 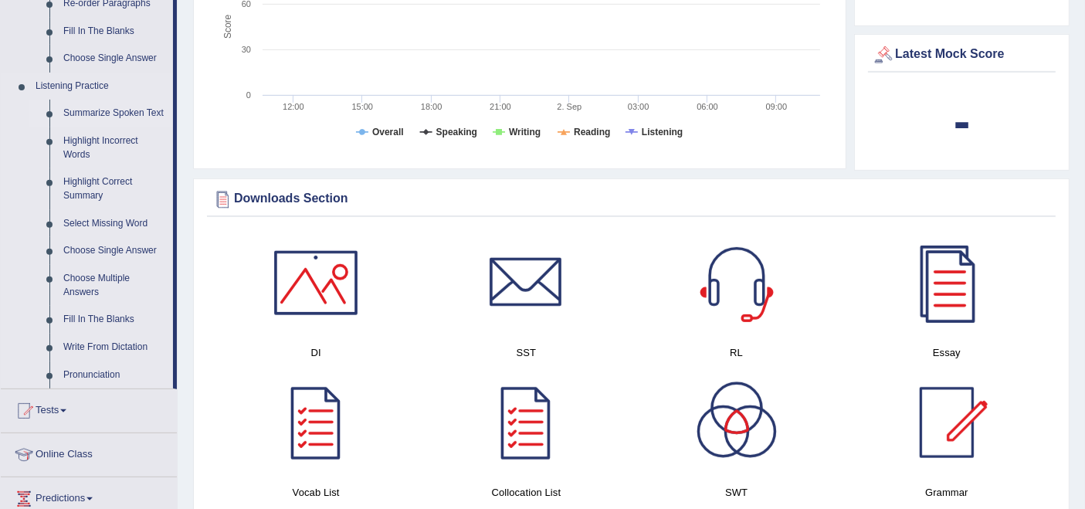 I want to click on tspan: Score, so click(x=228, y=26).